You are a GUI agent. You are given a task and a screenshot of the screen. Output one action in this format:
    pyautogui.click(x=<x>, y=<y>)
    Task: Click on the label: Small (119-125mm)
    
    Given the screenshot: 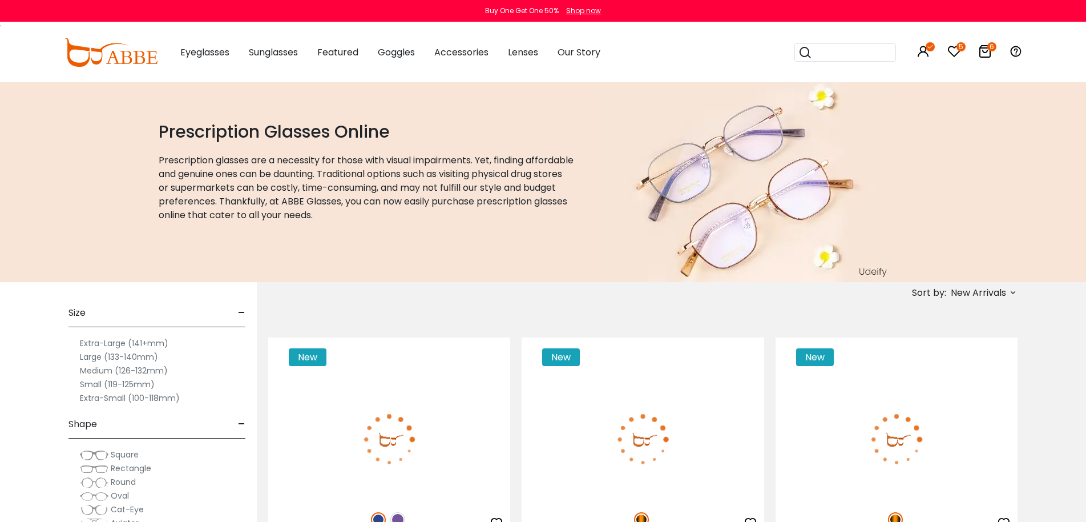 What is the action you would take?
    pyautogui.click(x=117, y=384)
    